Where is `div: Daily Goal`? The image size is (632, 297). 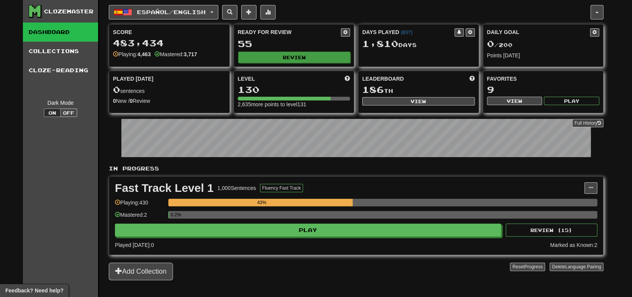 div: Daily Goal is located at coordinates (539, 32).